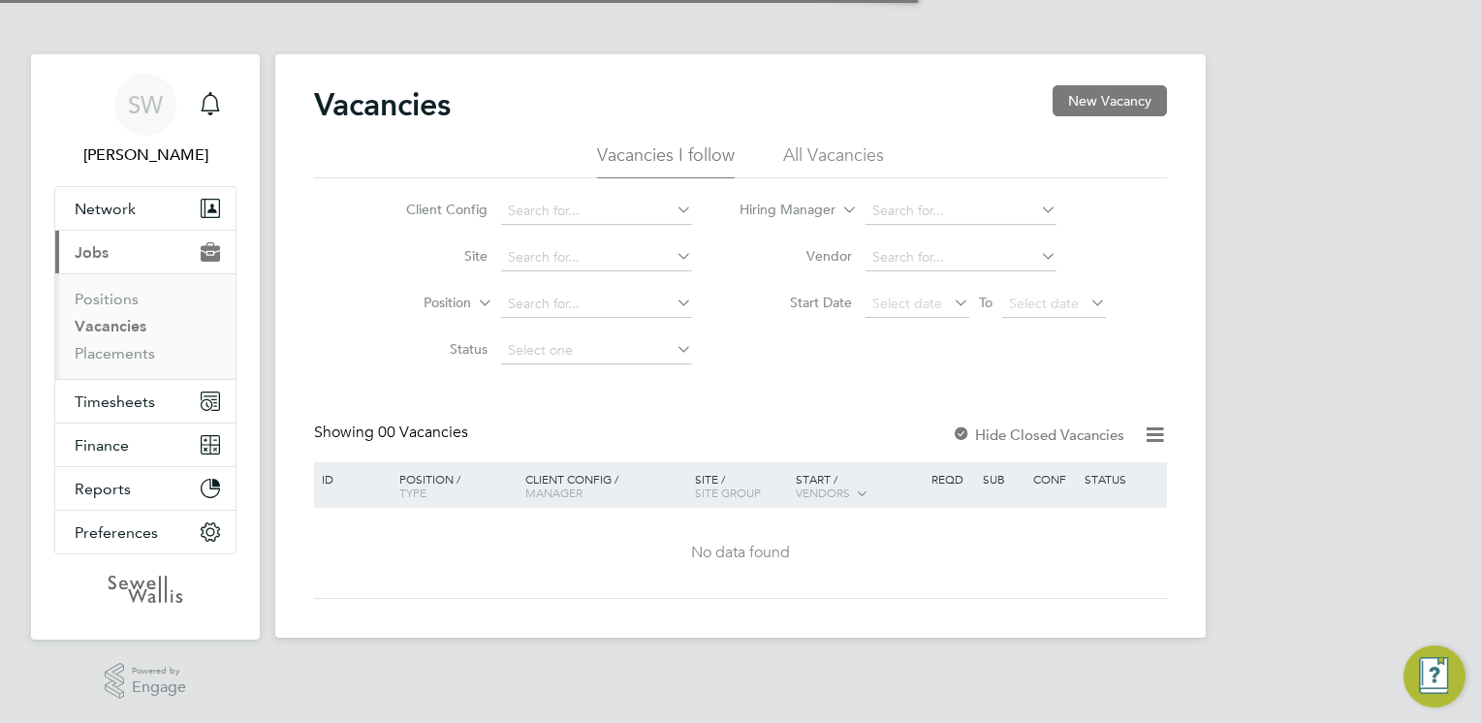  I want to click on li: All Vacancies, so click(834, 161).